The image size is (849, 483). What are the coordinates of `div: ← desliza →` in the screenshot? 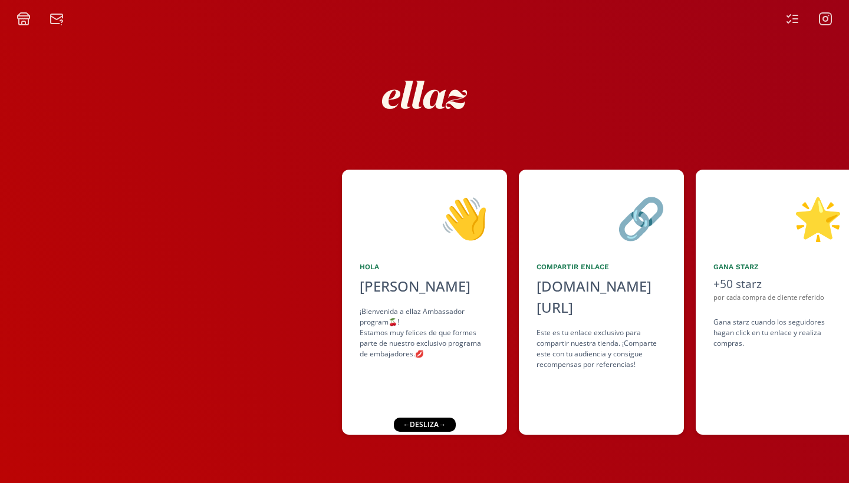 It's located at (424, 425).